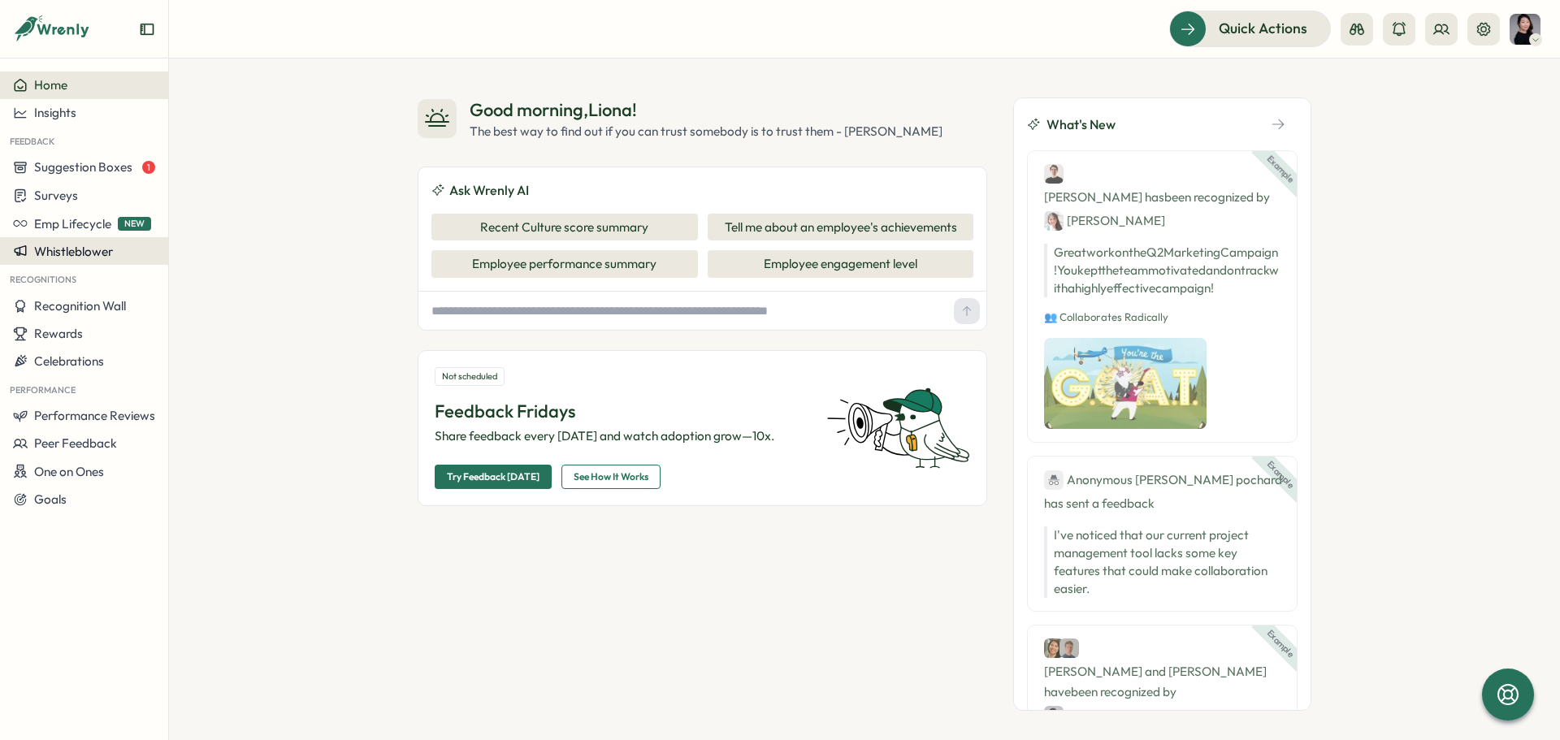 The height and width of the screenshot is (740, 1560). I want to click on img: Jack, so click(1069, 648).